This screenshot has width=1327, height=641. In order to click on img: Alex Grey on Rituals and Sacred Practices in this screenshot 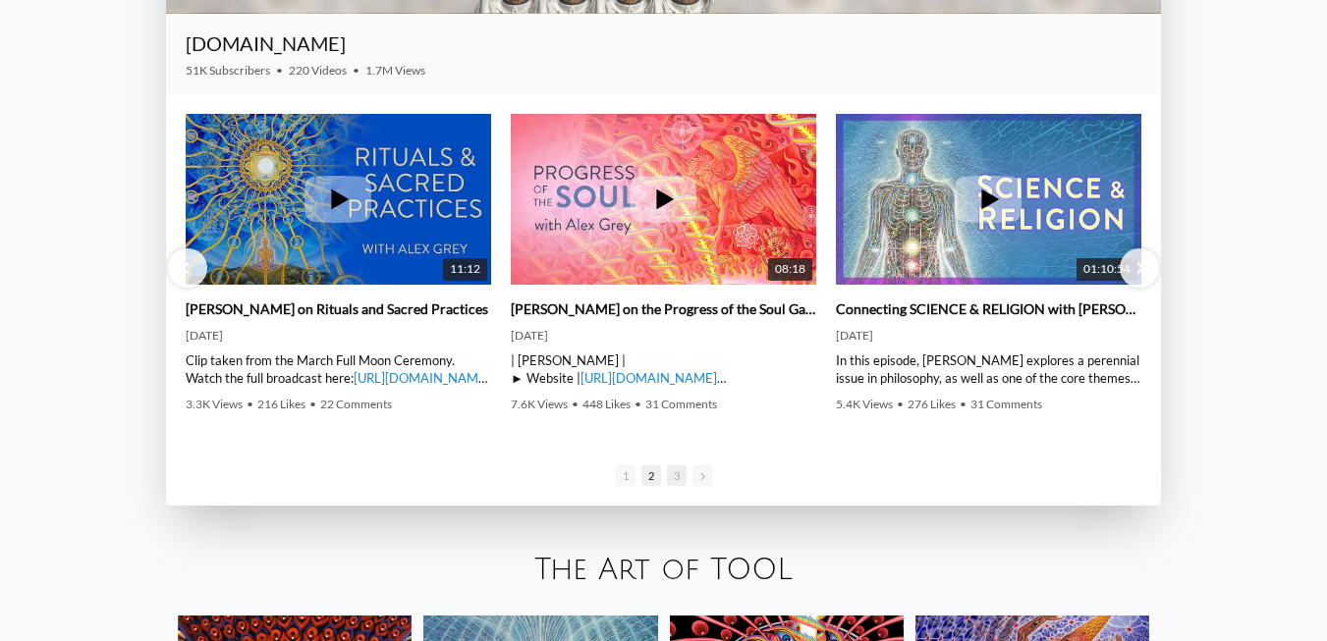, I will do `click(338, 198)`.